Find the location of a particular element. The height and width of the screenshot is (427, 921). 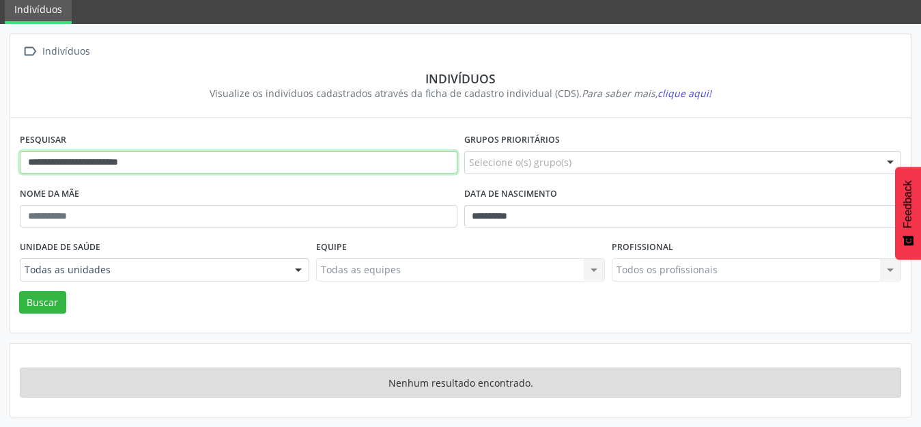

button: Feedback - Mostrar pesquisa is located at coordinates (908, 213).